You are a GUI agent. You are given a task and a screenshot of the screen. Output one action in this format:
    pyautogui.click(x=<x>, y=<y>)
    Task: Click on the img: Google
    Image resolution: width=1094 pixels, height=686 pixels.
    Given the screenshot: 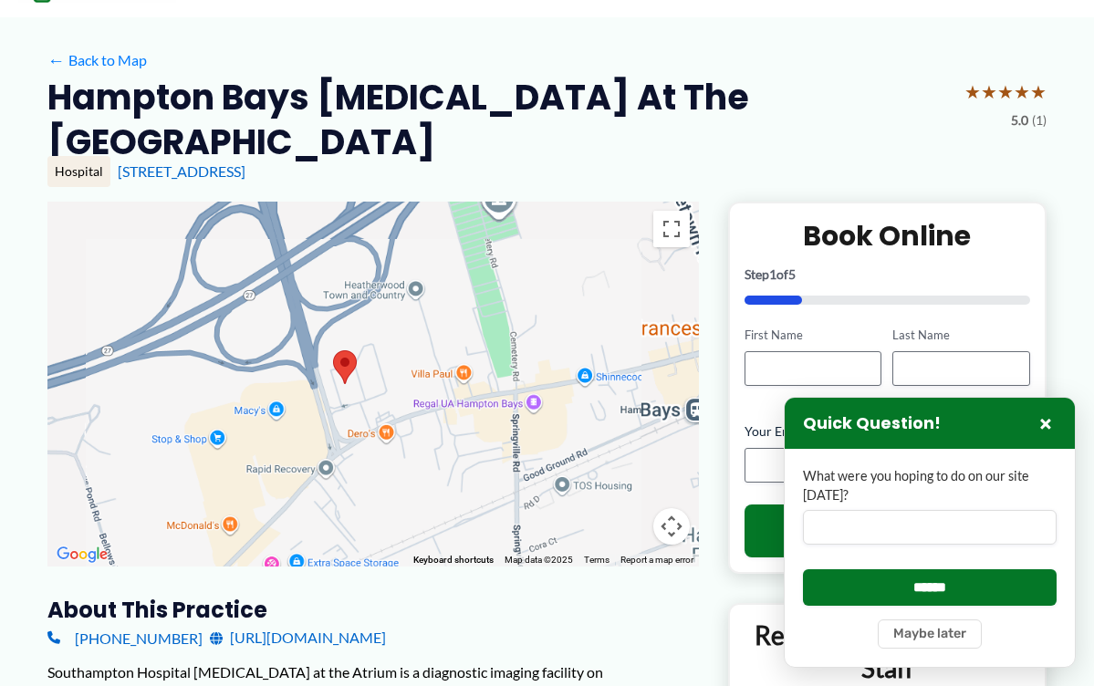 What is the action you would take?
    pyautogui.click(x=82, y=555)
    